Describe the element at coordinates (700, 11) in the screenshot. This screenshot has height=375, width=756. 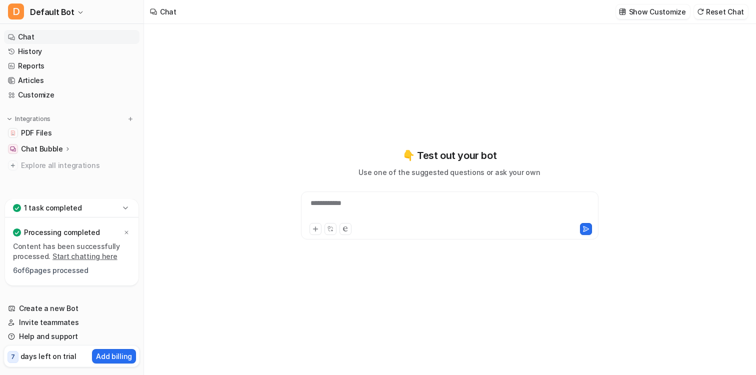
I see `img: reset` at that location.